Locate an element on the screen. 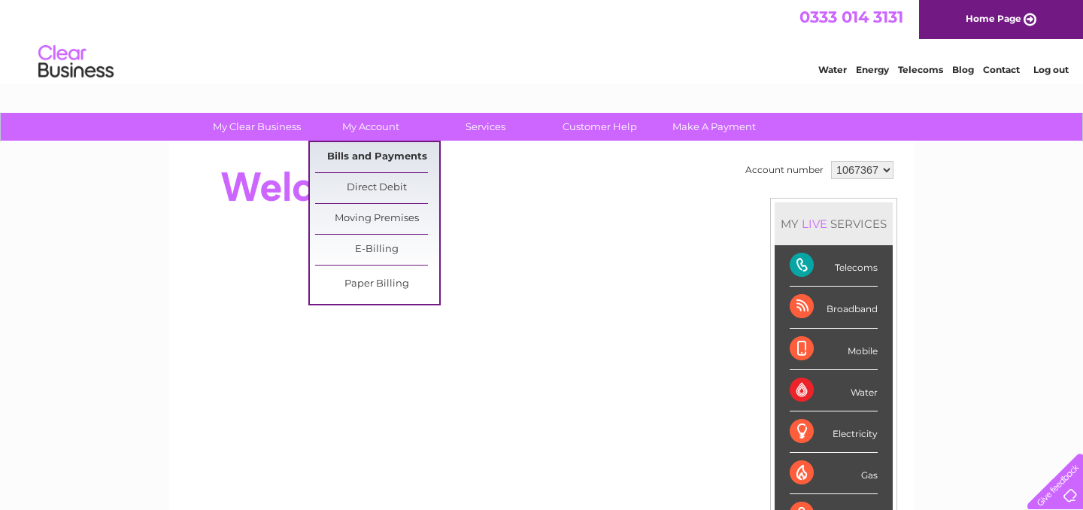 The width and height of the screenshot is (1083, 510). div: Mobile is located at coordinates (833, 349).